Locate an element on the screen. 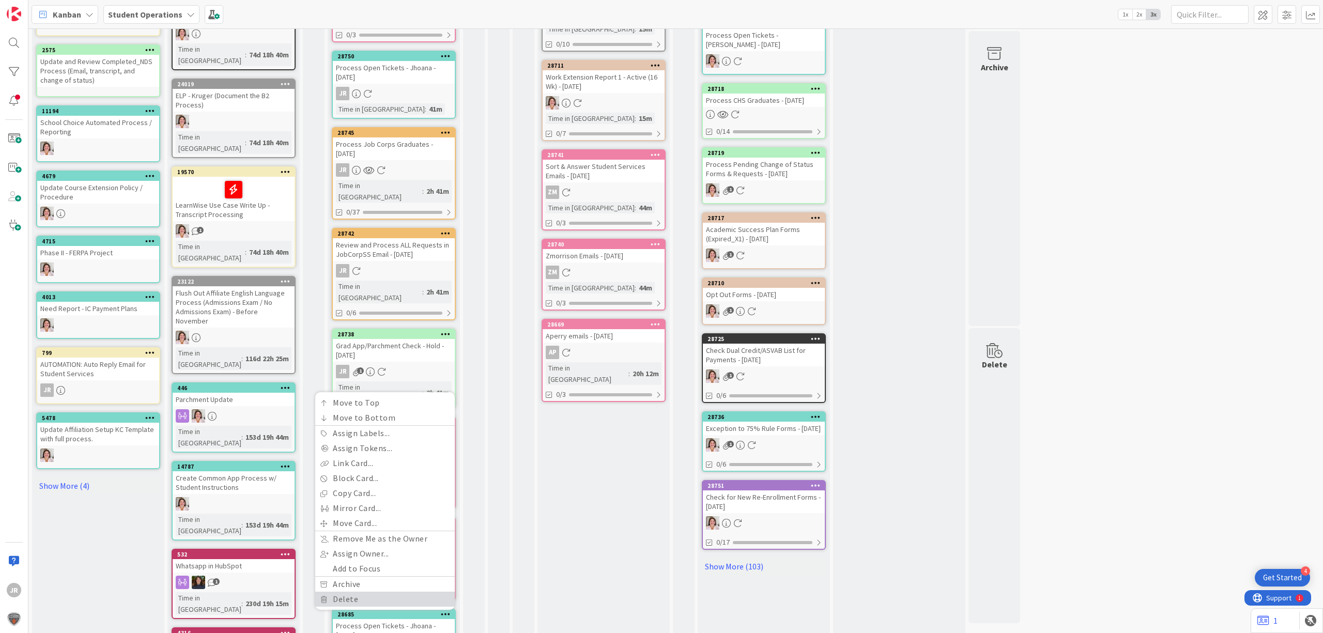 Image resolution: width=1323 pixels, height=633 pixels. a: Move Card... is located at coordinates (385, 523).